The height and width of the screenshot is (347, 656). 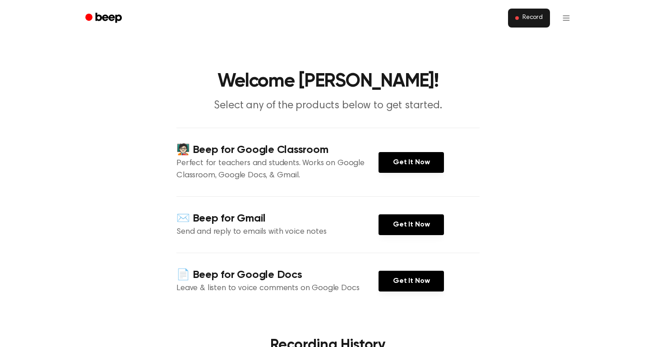 I want to click on button: Open menu, so click(x=566, y=18).